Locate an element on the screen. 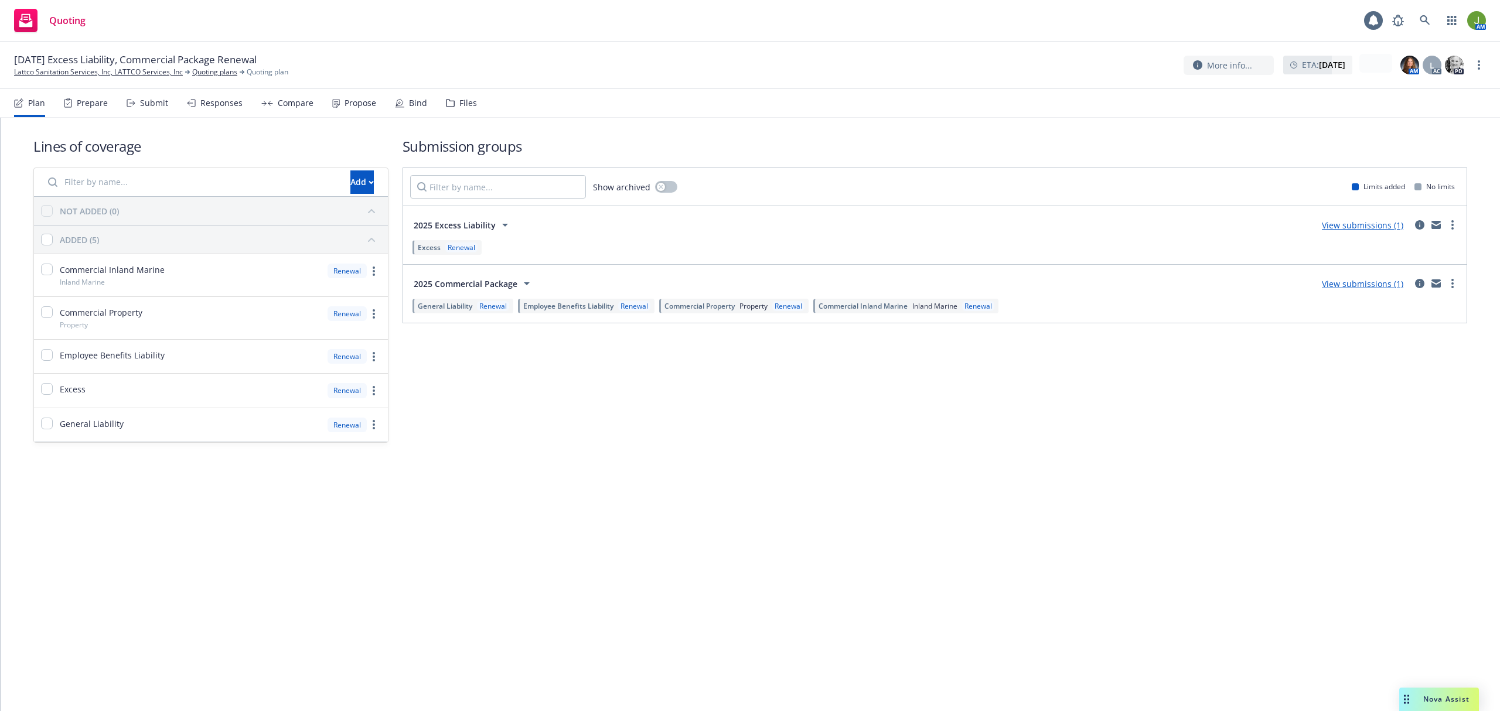 The height and width of the screenshot is (711, 1500). div: Plan is located at coordinates (36, 103).